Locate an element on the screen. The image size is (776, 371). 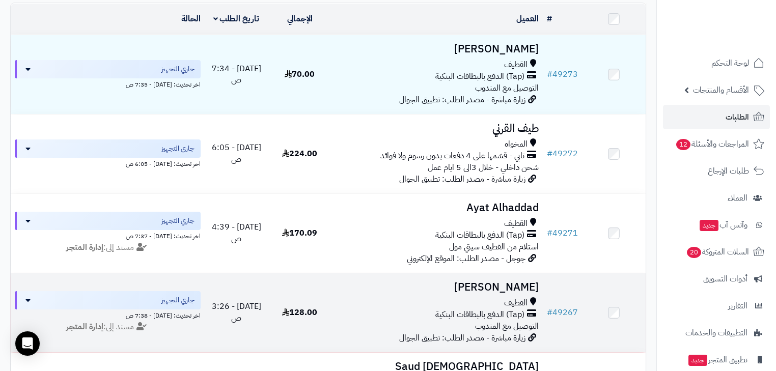
a: أدوات التسويق is located at coordinates (717, 279).